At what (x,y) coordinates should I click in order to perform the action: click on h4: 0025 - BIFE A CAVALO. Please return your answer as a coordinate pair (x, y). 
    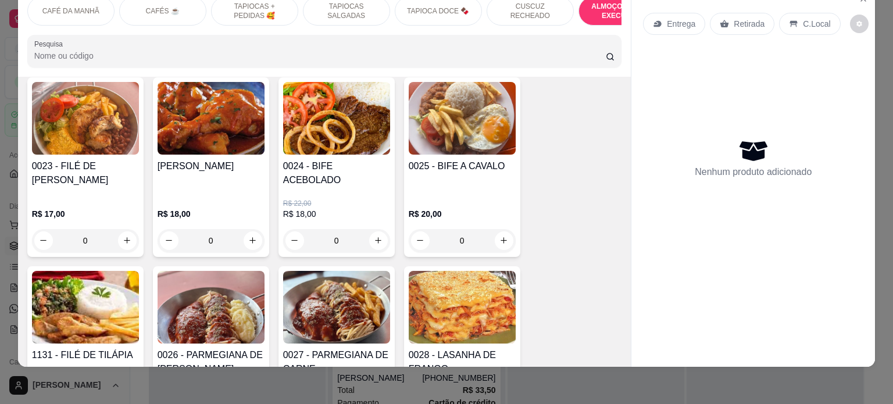
    Looking at the image, I should click on (462, 166).